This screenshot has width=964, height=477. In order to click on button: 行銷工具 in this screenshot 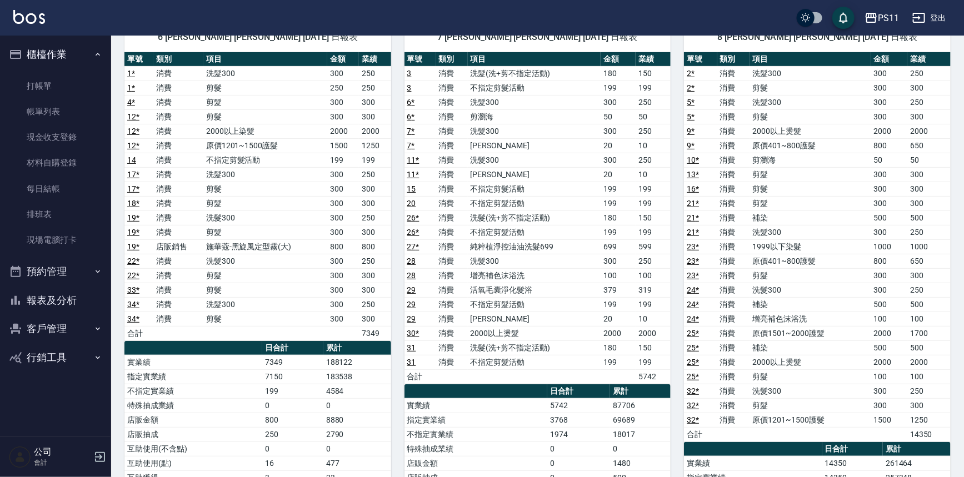, I will do `click(56, 358)`.